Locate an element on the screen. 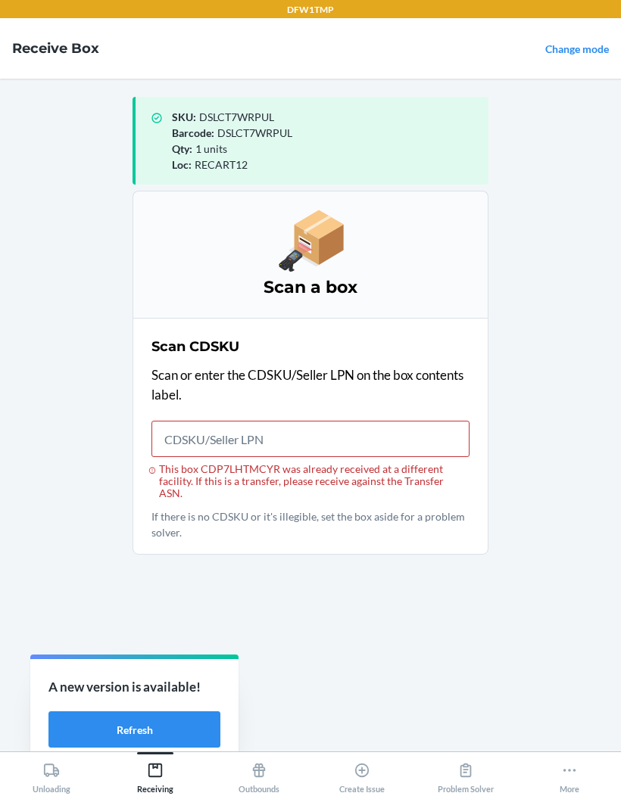 This screenshot has height=796, width=621. button: Outbounds is located at coordinates (258, 773).